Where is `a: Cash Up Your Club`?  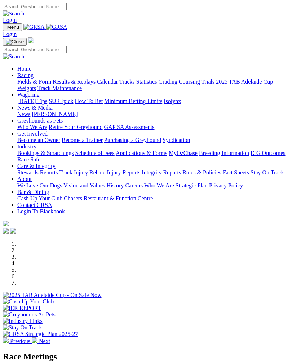 a: Cash Up Your Club is located at coordinates (40, 198).